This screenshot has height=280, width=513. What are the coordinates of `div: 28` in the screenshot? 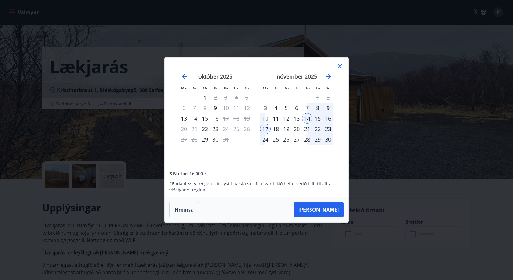 It's located at (307, 139).